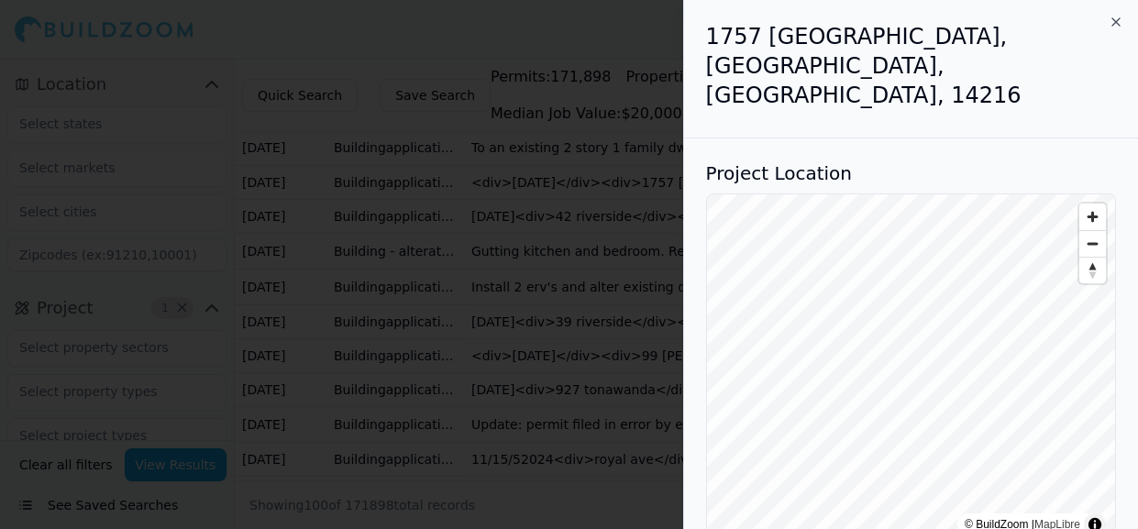 This screenshot has width=1138, height=529. What do you see at coordinates (1092, 243) in the screenshot?
I see `button: Zoom out` at bounding box center [1092, 243].